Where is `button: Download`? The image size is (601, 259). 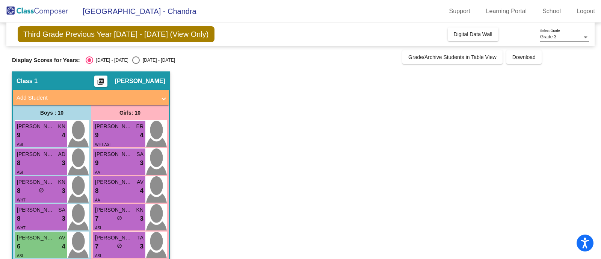
button: Download is located at coordinates (524, 57).